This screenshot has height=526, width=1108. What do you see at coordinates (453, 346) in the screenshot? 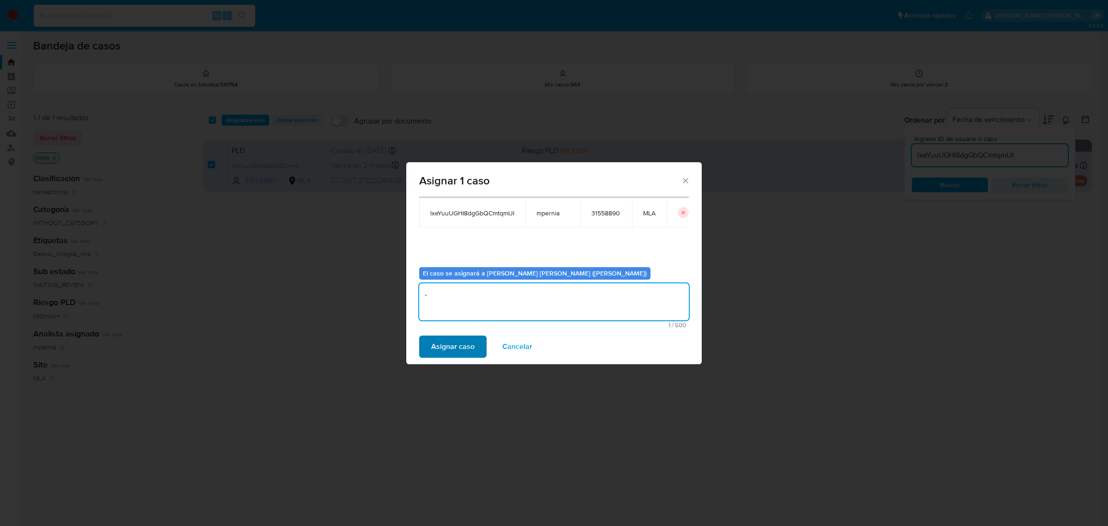
I see `button: Asignar caso` at bounding box center [453, 346].